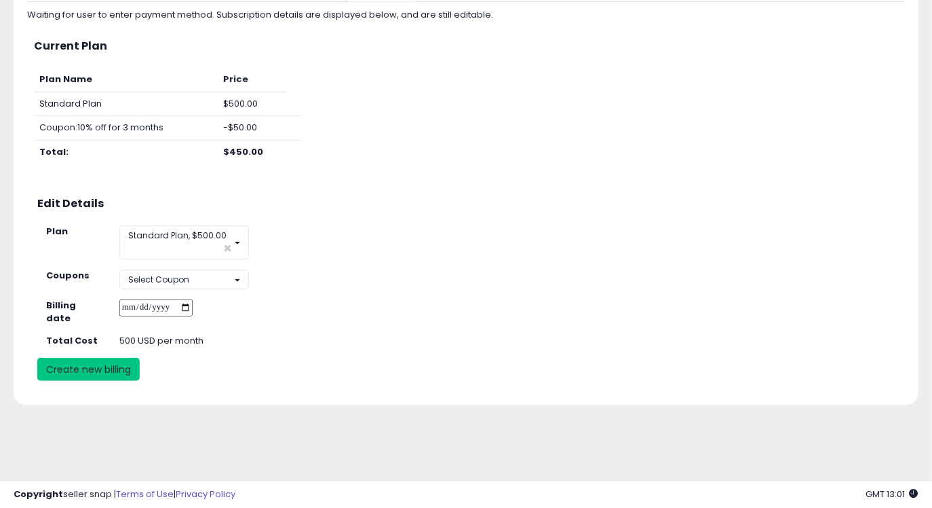  Describe the element at coordinates (184, 279) in the screenshot. I see `button: Select Coupon` at that location.